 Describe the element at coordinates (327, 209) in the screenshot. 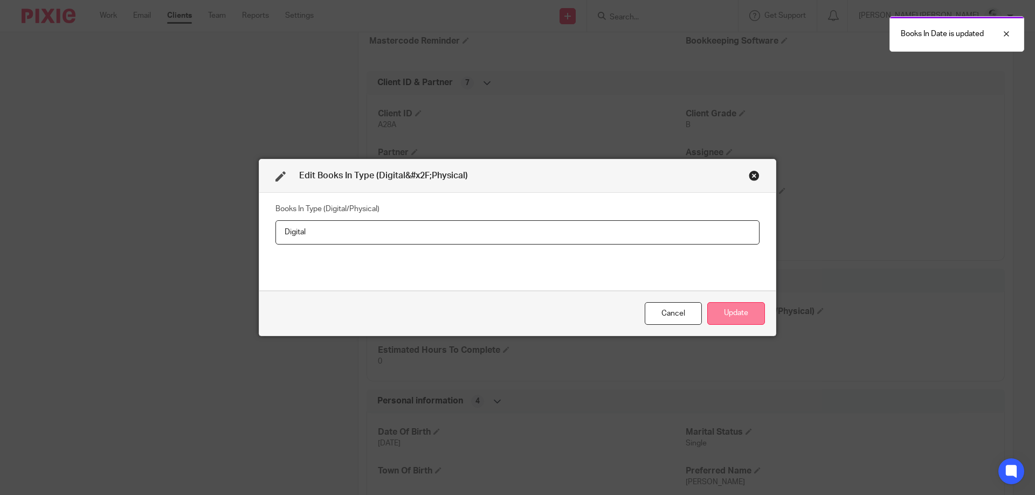

I see `label: Books In Type (Digital/Physical)` at that location.